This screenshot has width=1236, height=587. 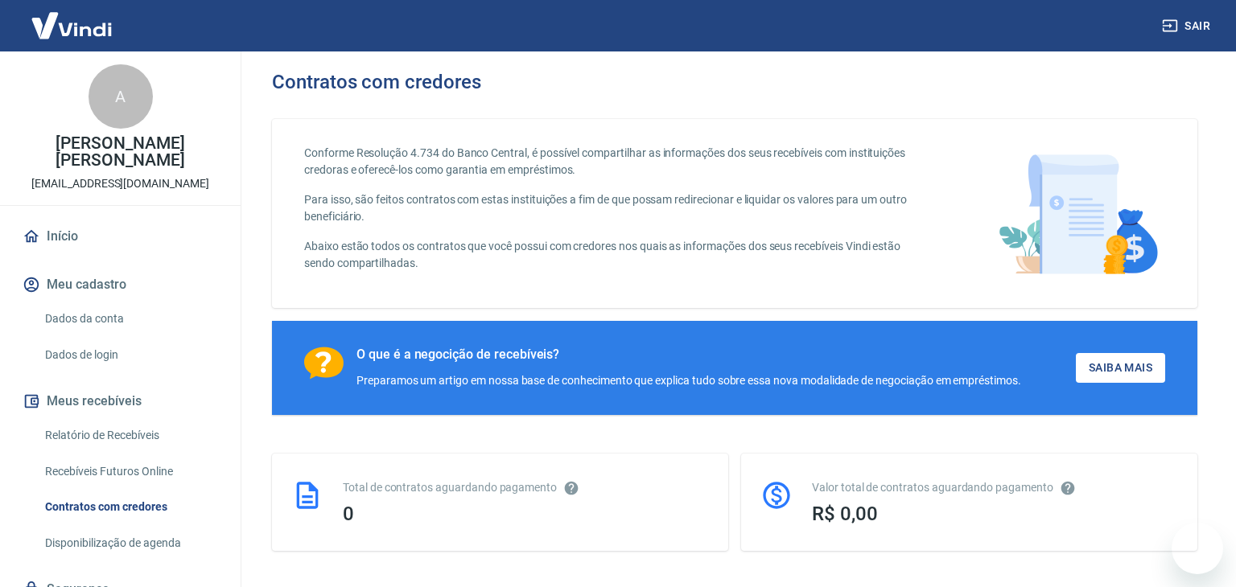 What do you see at coordinates (571, 488) in the screenshot?
I see `svg: Esses contratos não se referem à Vindi, mas sim a outras instituições.` at bounding box center [571, 488].